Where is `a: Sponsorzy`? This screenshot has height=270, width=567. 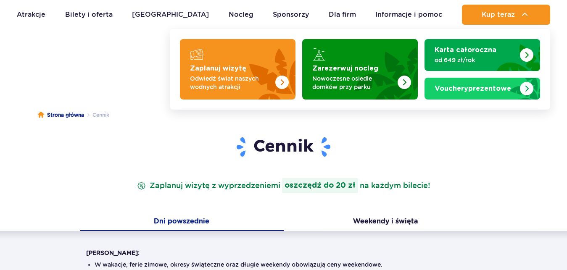 a: Sponsorzy is located at coordinates (291, 15).